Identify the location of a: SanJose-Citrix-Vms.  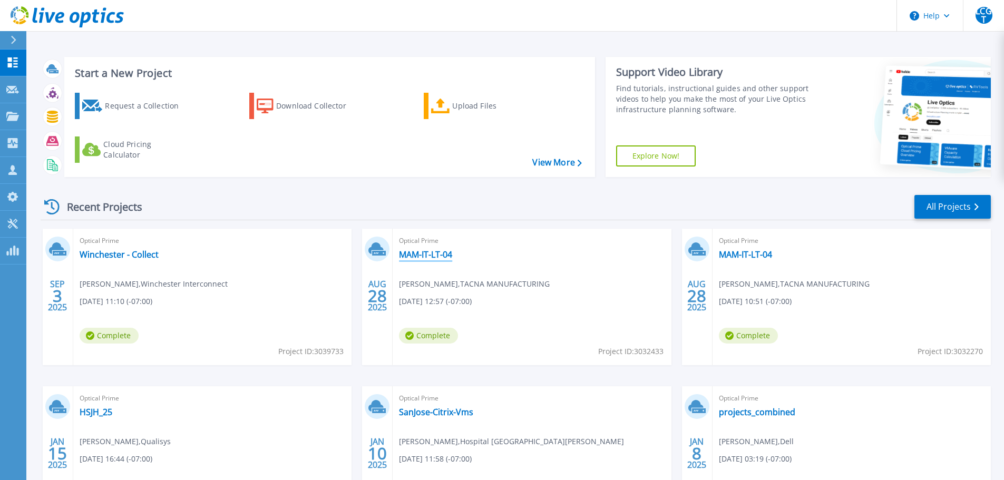
(436, 412).